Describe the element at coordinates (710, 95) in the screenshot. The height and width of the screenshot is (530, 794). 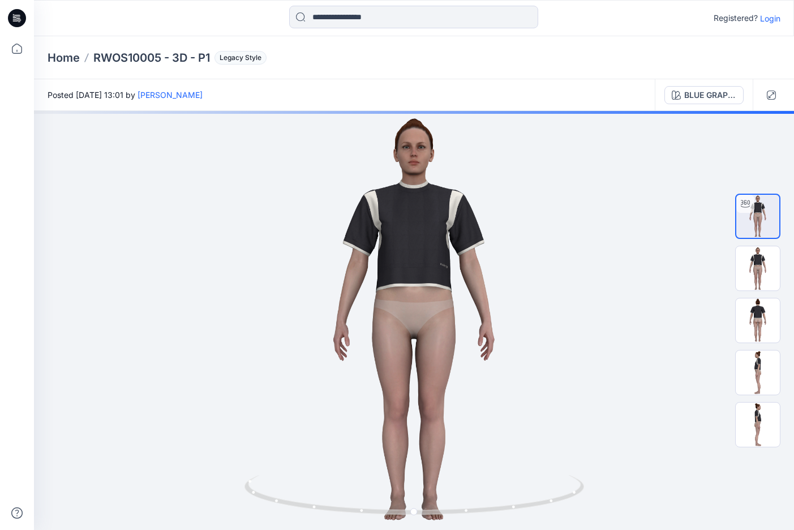
I see `div: BLUE GRAPHITE / SNOW WHITE` at that location.